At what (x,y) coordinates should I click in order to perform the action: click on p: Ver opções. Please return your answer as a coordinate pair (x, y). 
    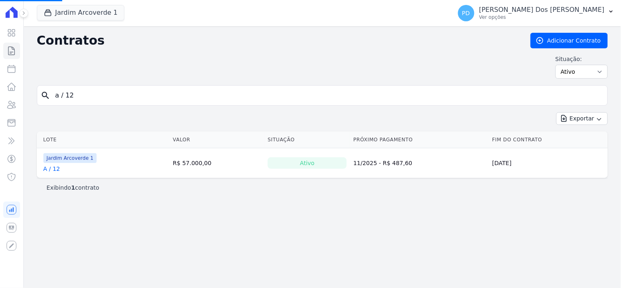
    Looking at the image, I should click on (542, 17).